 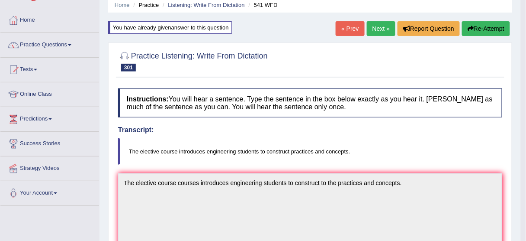 What do you see at coordinates (310, 130) in the screenshot?
I see `h4: Transcript:` at bounding box center [310, 130].